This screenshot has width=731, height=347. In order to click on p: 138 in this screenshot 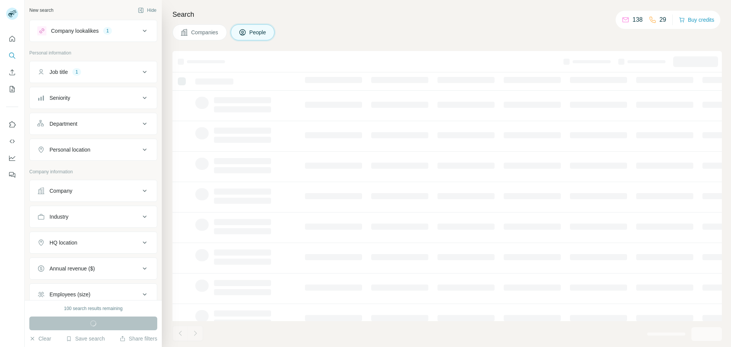, I will do `click(637, 20)`.